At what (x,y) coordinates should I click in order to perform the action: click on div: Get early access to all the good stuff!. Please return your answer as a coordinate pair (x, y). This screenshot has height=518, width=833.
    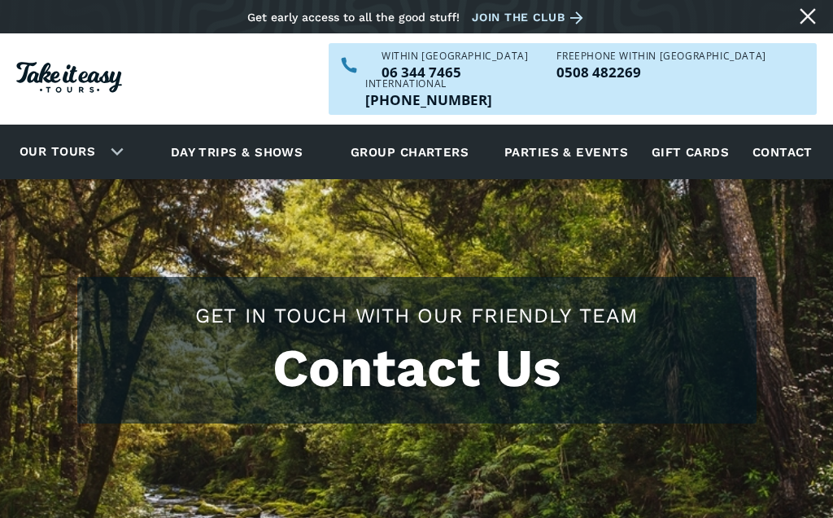
    Looking at the image, I should click on (353, 17).